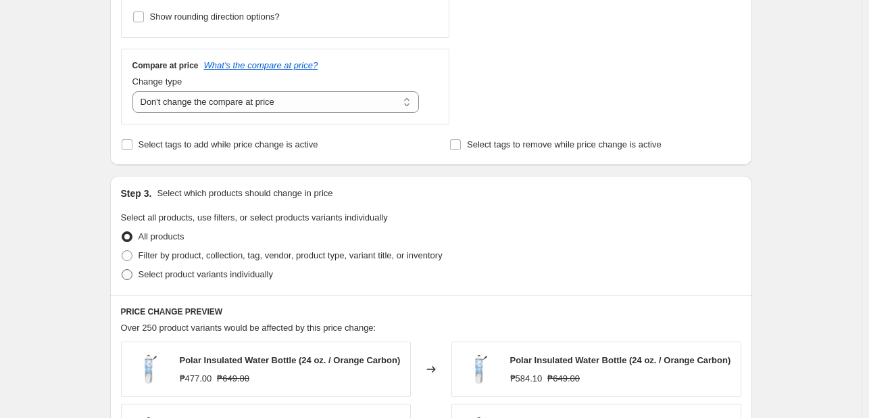  I want to click on span: Select all products, use filters, or select products variants individually, so click(254, 217).